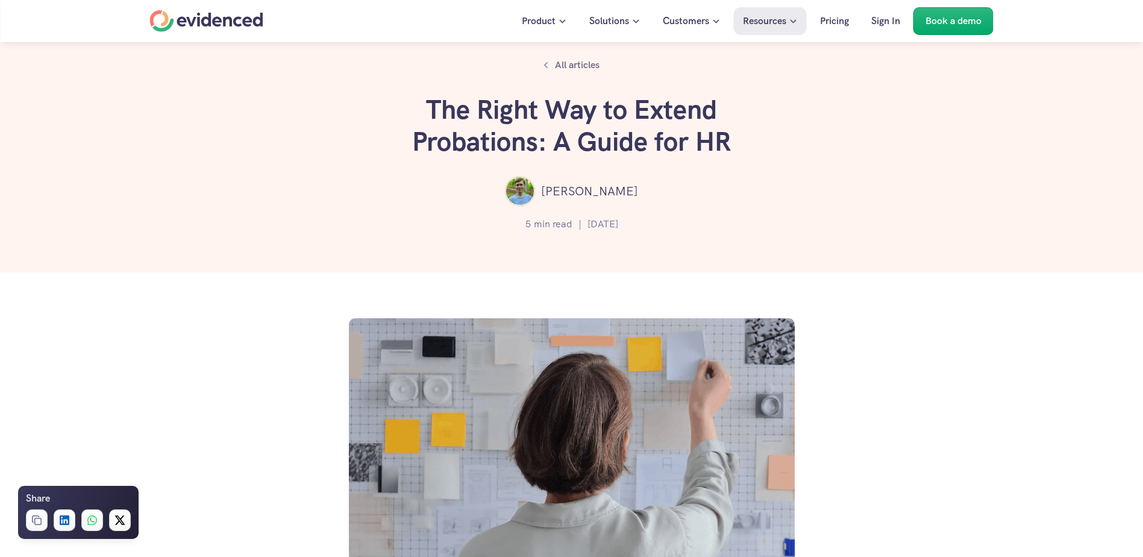 The width and height of the screenshot is (1143, 557). I want to click on p: min read, so click(553, 224).